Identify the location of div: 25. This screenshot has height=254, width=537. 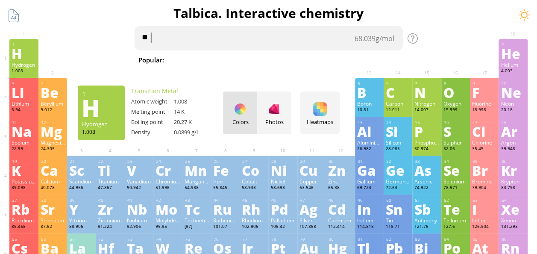
(197, 161).